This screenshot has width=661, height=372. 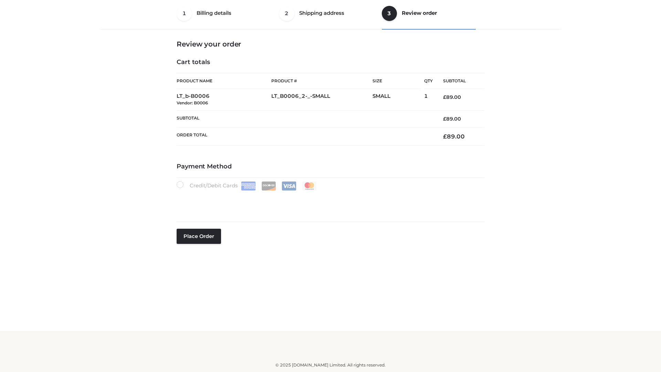 What do you see at coordinates (289, 186) in the screenshot?
I see `img: Visa` at bounding box center [289, 186].